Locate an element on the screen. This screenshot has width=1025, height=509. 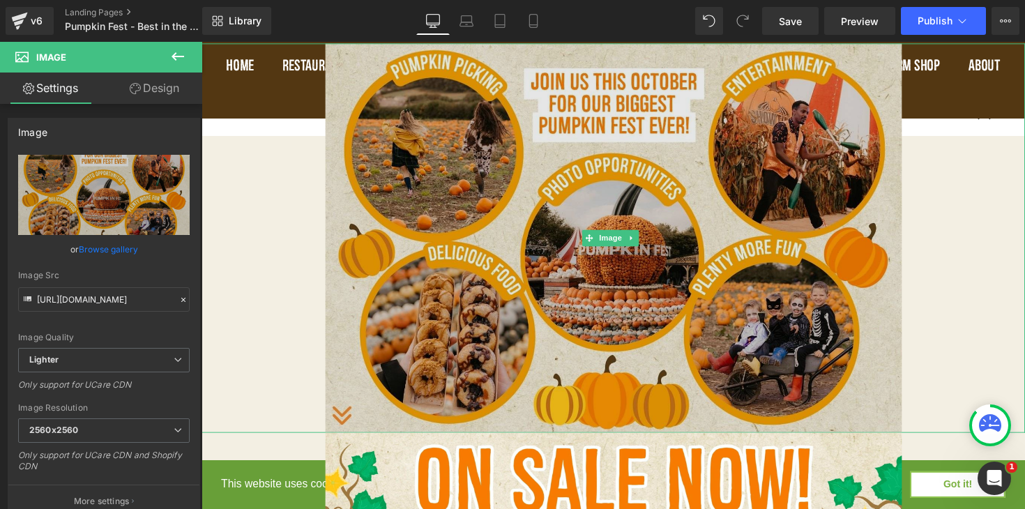
button: More is located at coordinates (1005, 21).